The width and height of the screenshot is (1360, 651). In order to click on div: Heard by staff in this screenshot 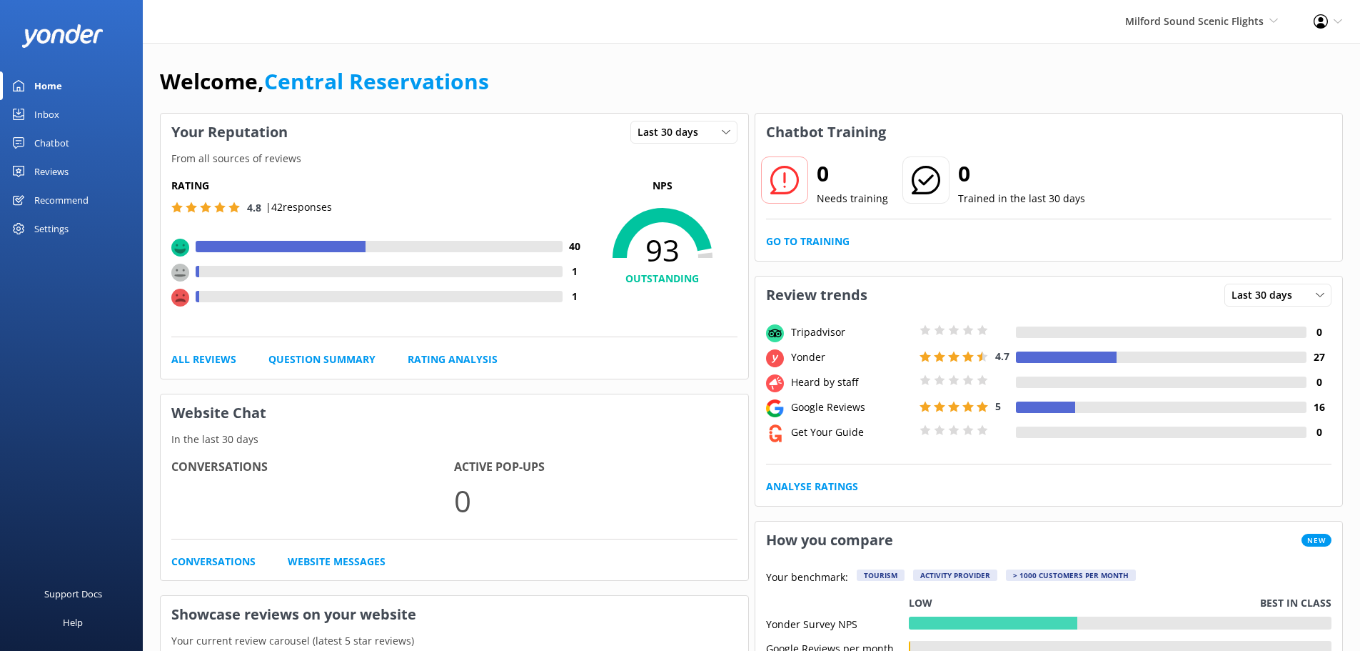, I will do `click(852, 382)`.